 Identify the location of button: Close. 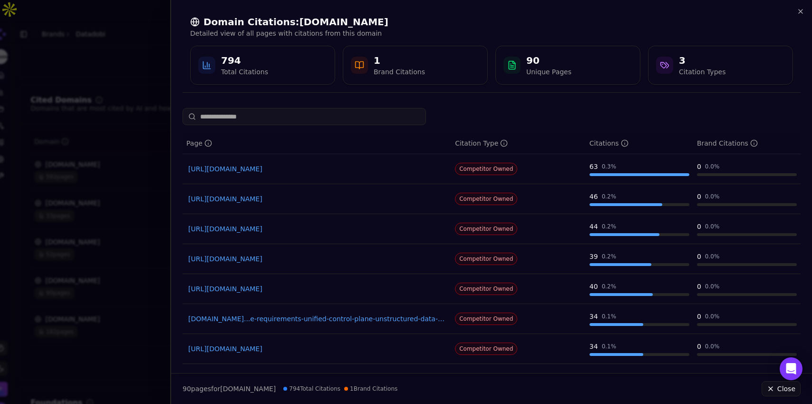
(781, 389).